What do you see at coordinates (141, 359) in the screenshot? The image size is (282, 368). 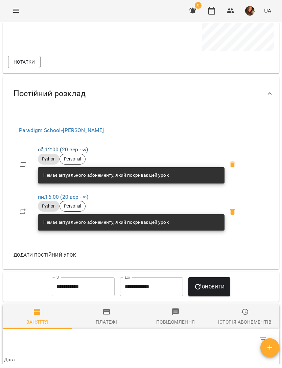 I see `span: Дата` at bounding box center [141, 359].